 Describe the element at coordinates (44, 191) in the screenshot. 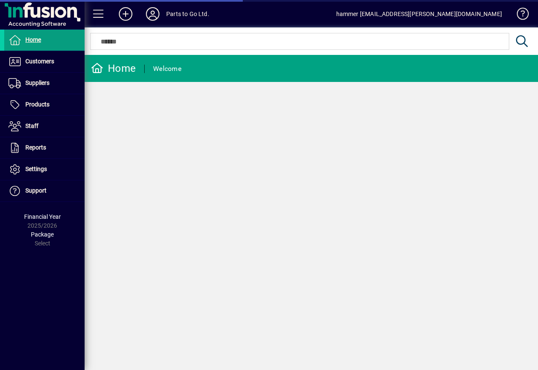

I see `a: Support` at that location.